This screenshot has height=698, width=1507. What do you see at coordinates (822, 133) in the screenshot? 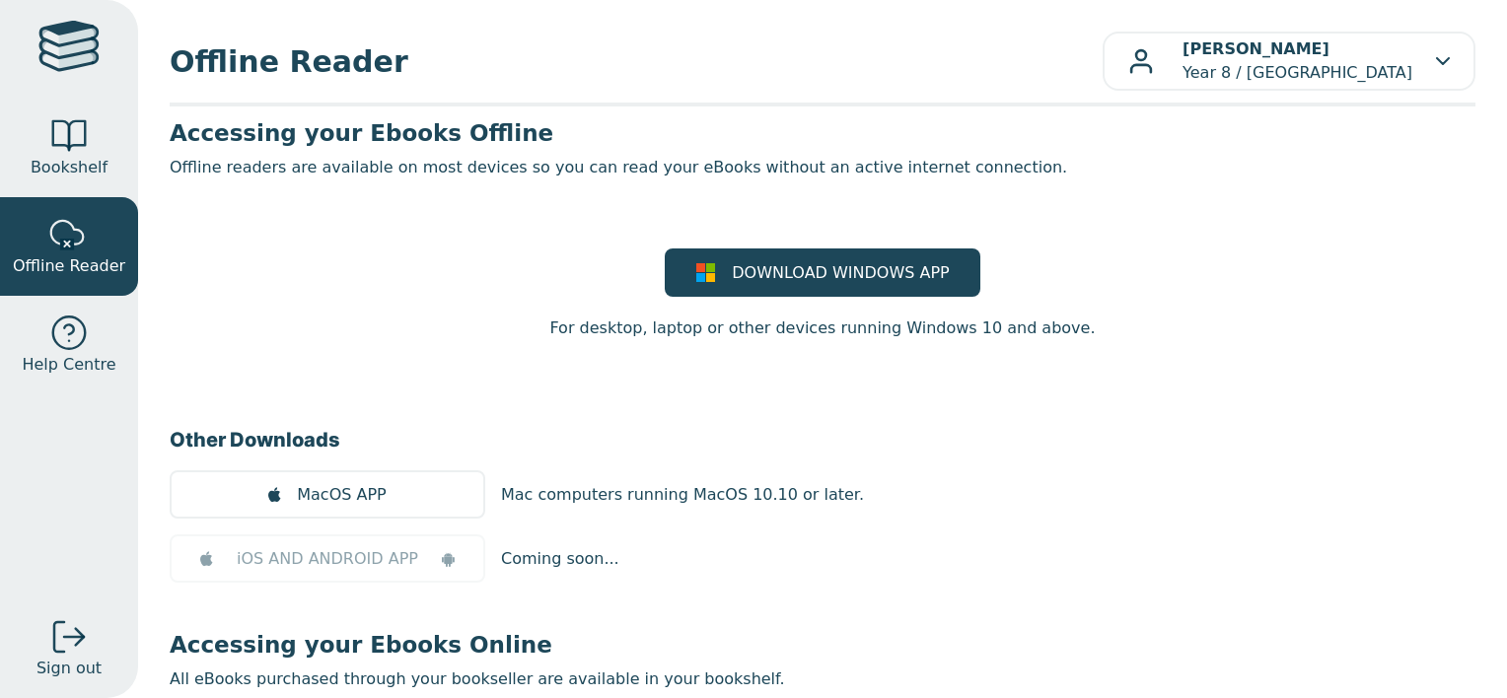
I see `h3: Accessing your Ebooks Offline` at bounding box center [822, 133].